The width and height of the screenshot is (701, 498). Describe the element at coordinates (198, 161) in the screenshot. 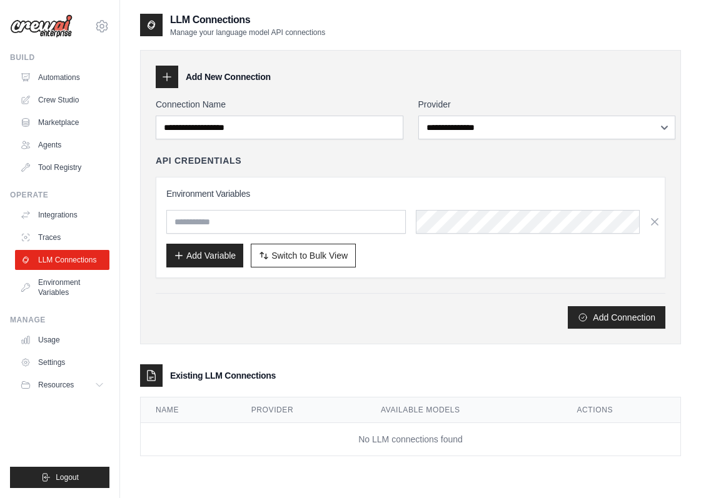

I see `h4: API Credentials` at that location.